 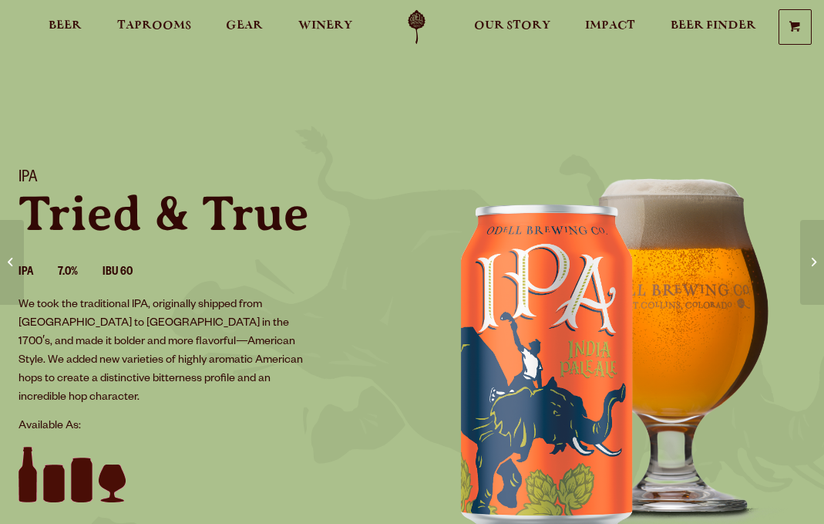 What do you see at coordinates (206, 179) in the screenshot?
I see `h1: IPA` at bounding box center [206, 179].